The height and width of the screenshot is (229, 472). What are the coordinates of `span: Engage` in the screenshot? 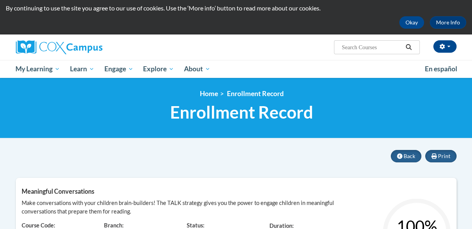 It's located at (119, 69).